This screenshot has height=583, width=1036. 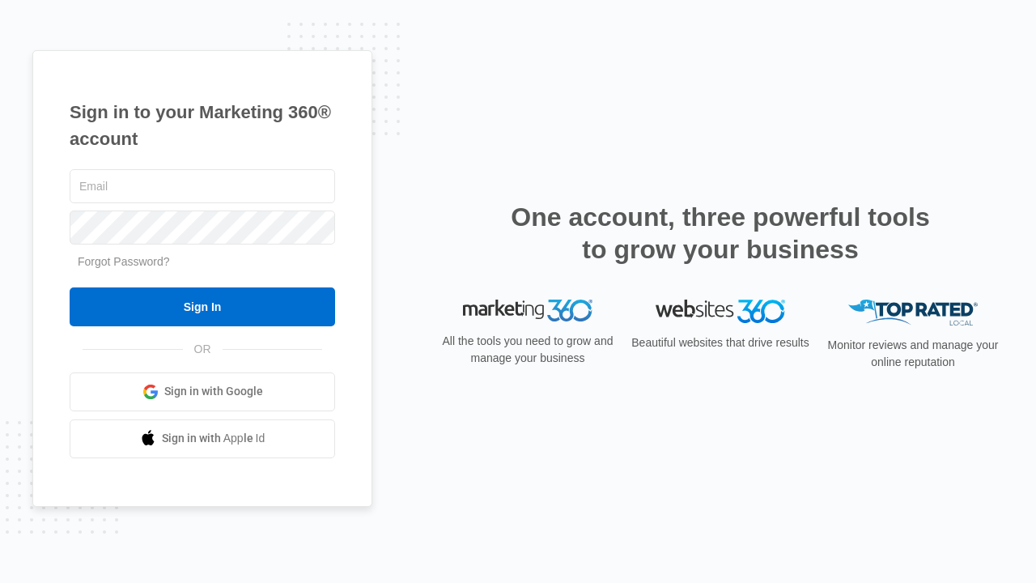 I want to click on img: Top Rated Local, so click(x=913, y=312).